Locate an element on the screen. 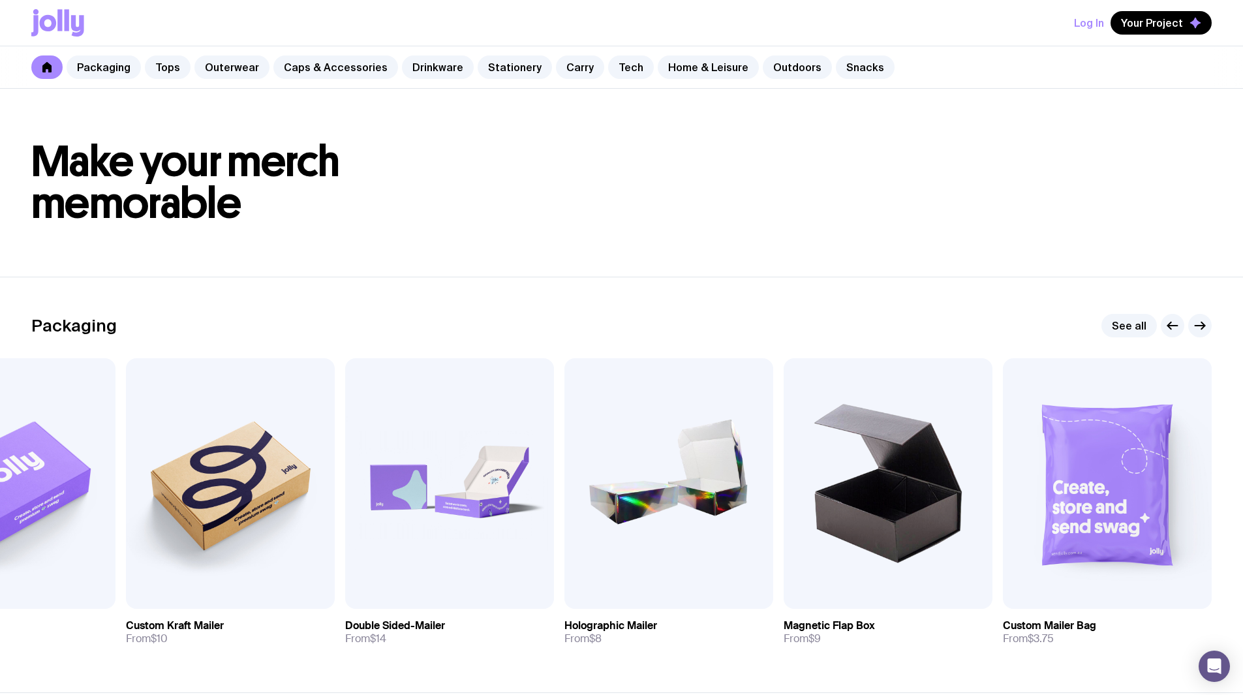 Image resolution: width=1243 pixels, height=695 pixels. a: Outerwear is located at coordinates (232, 67).